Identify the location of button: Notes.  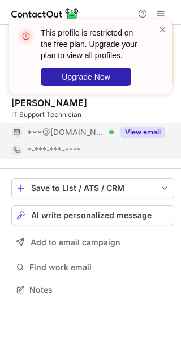
(93, 289).